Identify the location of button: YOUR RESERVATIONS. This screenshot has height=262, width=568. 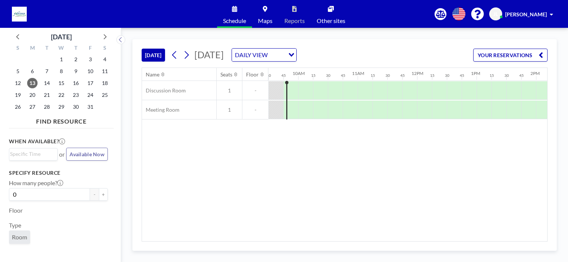
(510, 55).